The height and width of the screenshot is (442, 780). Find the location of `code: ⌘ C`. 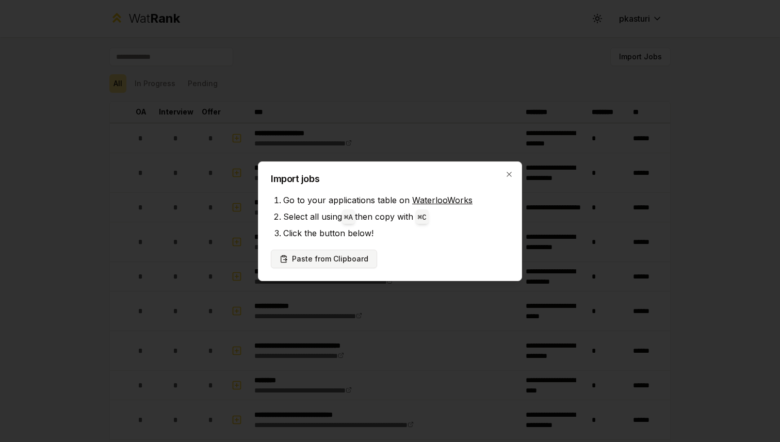

code: ⌘ C is located at coordinates (422, 218).